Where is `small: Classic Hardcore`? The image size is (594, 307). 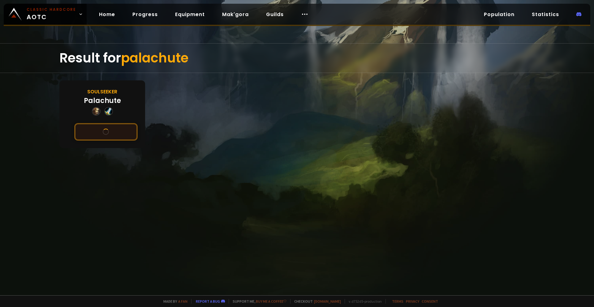 small: Classic Hardcore is located at coordinates (51, 10).